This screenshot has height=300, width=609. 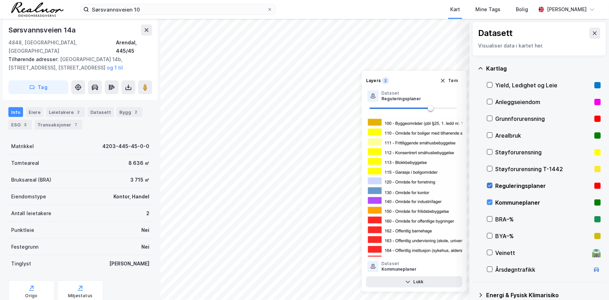 I want to click on div: 7, so click(x=76, y=125).